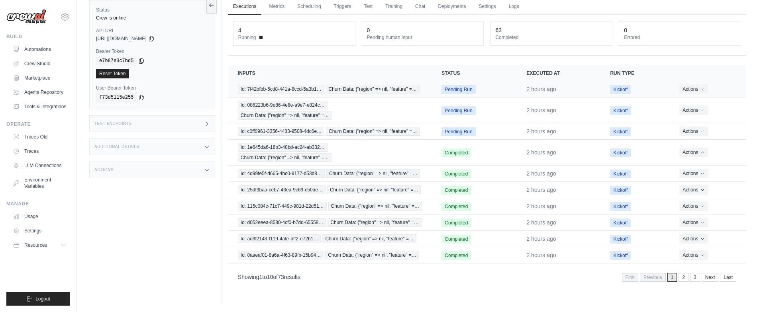 The image size is (765, 312). I want to click on span: Id: d052eeea-8580-4cf0-b7dd-65558…, so click(282, 223).